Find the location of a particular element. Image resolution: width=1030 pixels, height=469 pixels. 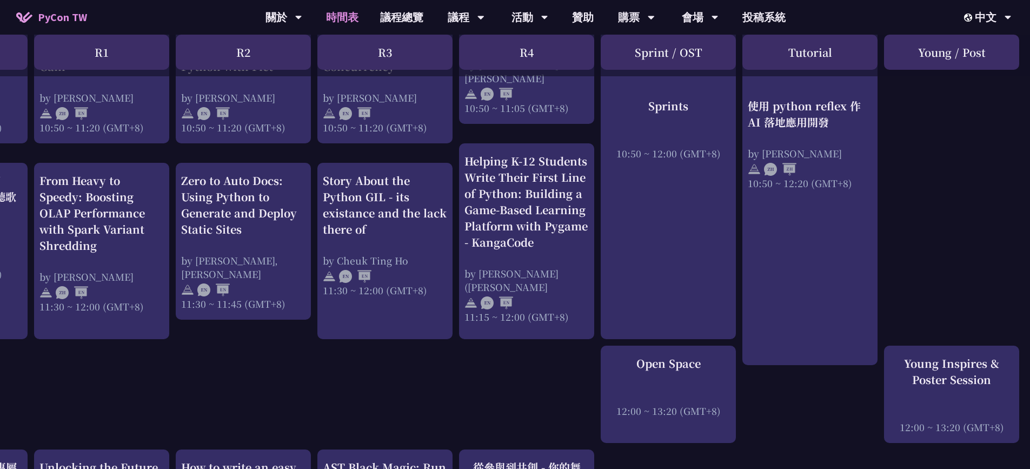

a: Helping K-12 Students Write Their First Line of Python: Building a Game-Based Learning Platform w... is located at coordinates (527, 238).